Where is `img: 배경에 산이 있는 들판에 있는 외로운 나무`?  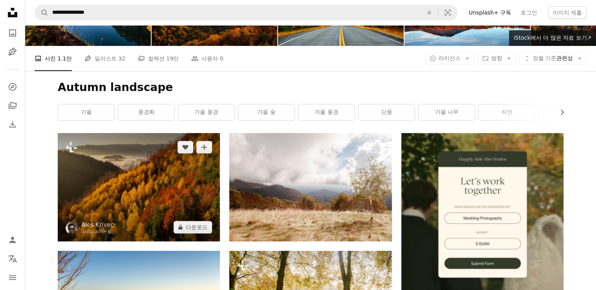
img: 배경에 산이 있는 들판에 있는 외로운 나무 is located at coordinates (310, 187).